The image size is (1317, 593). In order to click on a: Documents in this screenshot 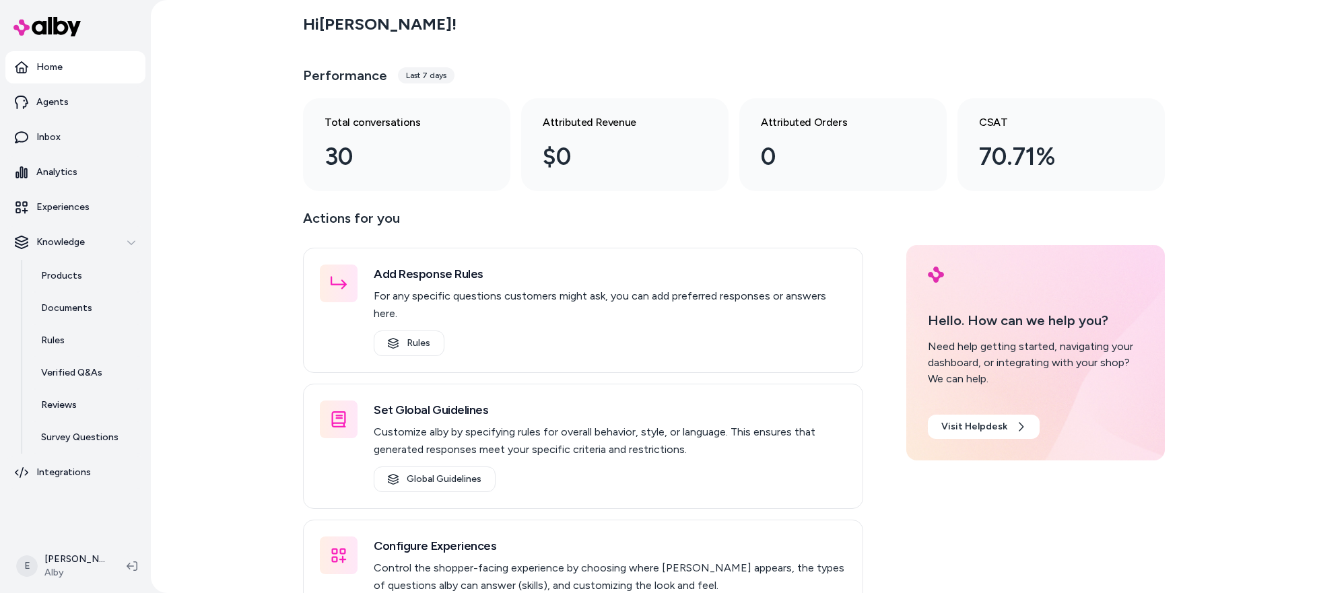, I will do `click(86, 308)`.